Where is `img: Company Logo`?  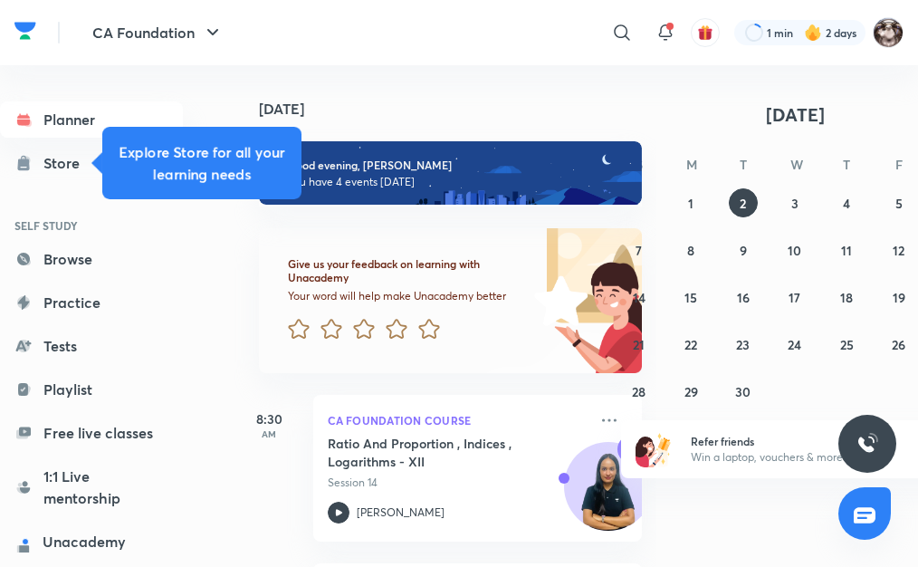
img: Company Logo is located at coordinates (25, 31).